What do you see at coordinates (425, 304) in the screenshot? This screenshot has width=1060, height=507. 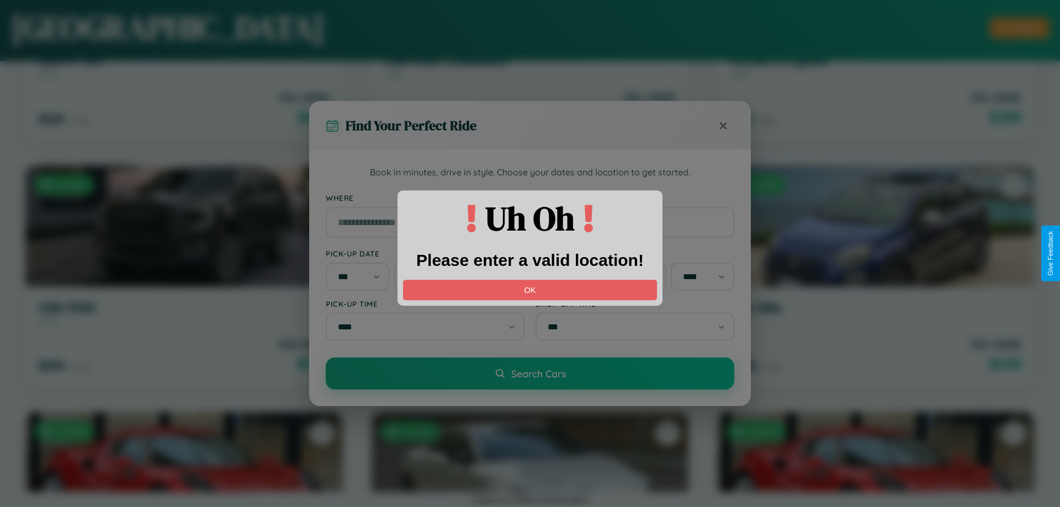 I see `label: Pick-up Time` at bounding box center [425, 304].